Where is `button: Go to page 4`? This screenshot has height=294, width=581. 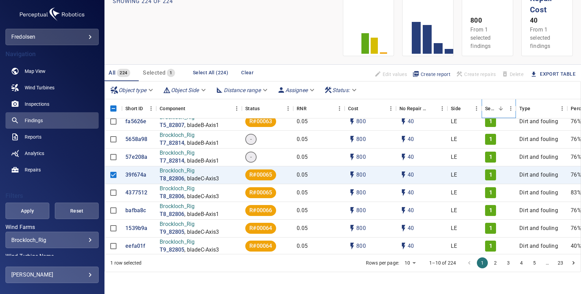
button: Go to page 4 is located at coordinates (522, 263).